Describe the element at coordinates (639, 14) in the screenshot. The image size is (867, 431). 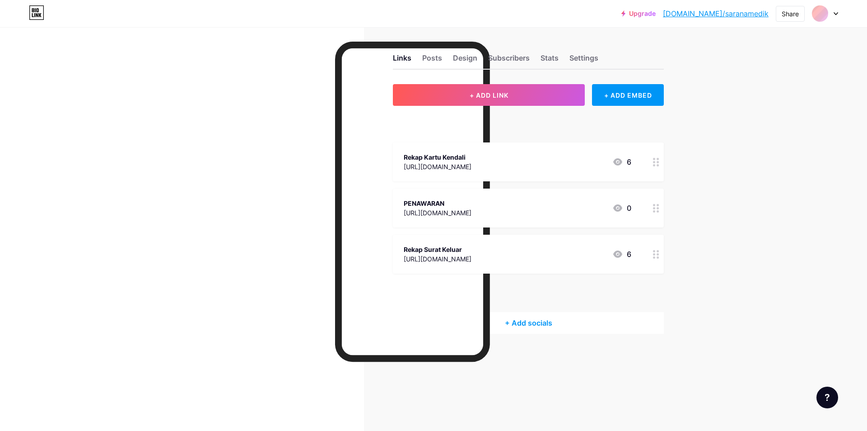
I see `a: Upgrade` at that location.